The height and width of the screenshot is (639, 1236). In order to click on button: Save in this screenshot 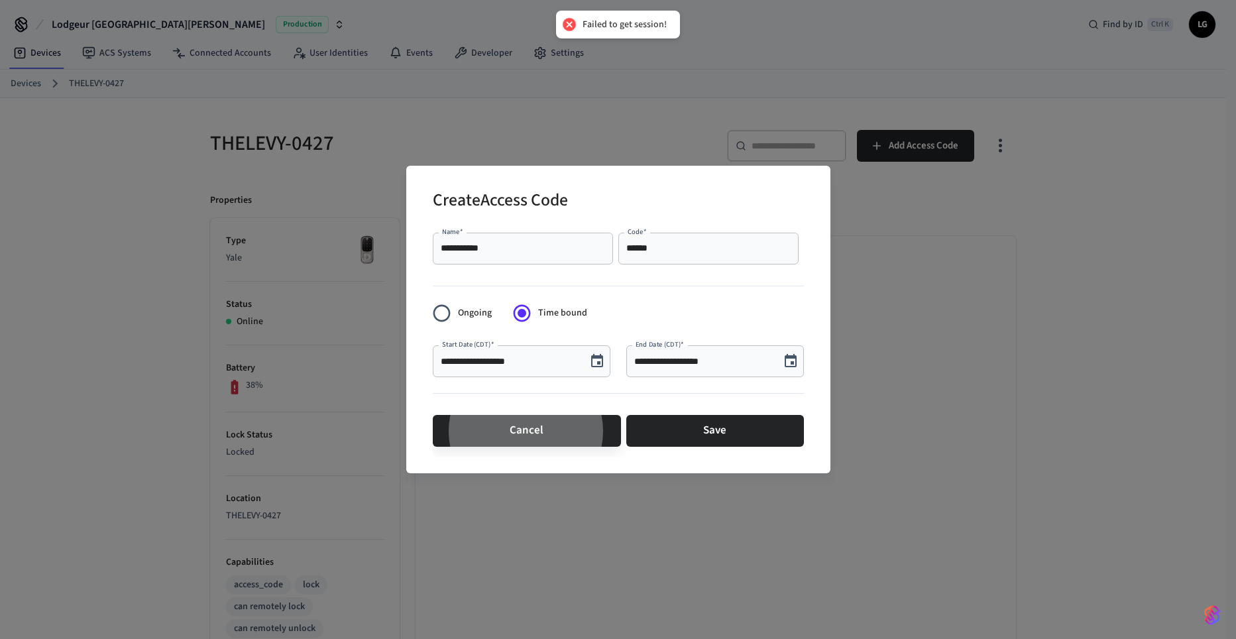, I will do `click(715, 431)`.